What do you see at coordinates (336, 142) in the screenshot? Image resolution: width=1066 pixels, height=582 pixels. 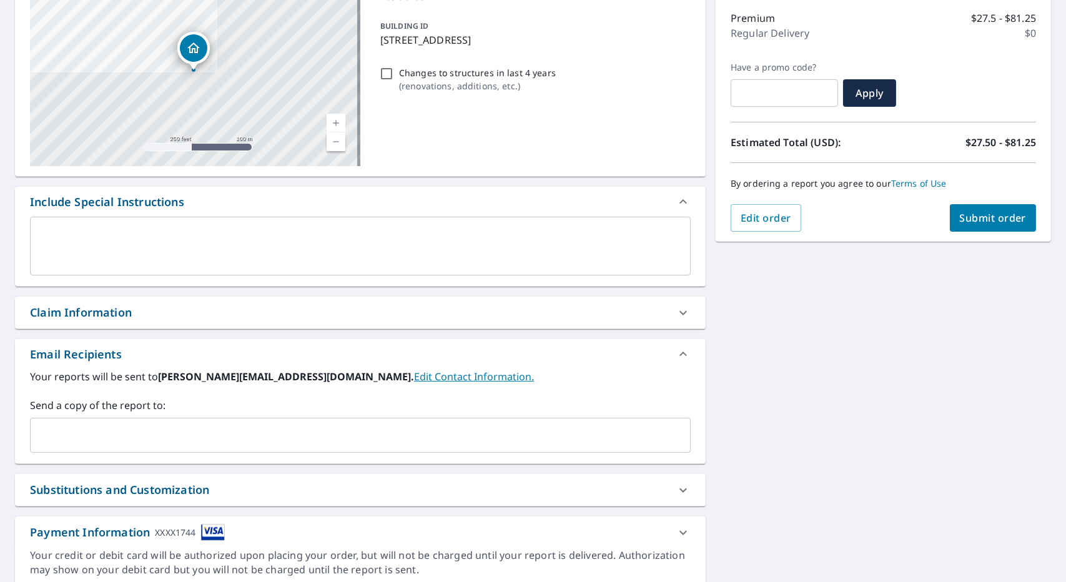 I see `a: Current Level 17, Zoom Out` at bounding box center [336, 142].